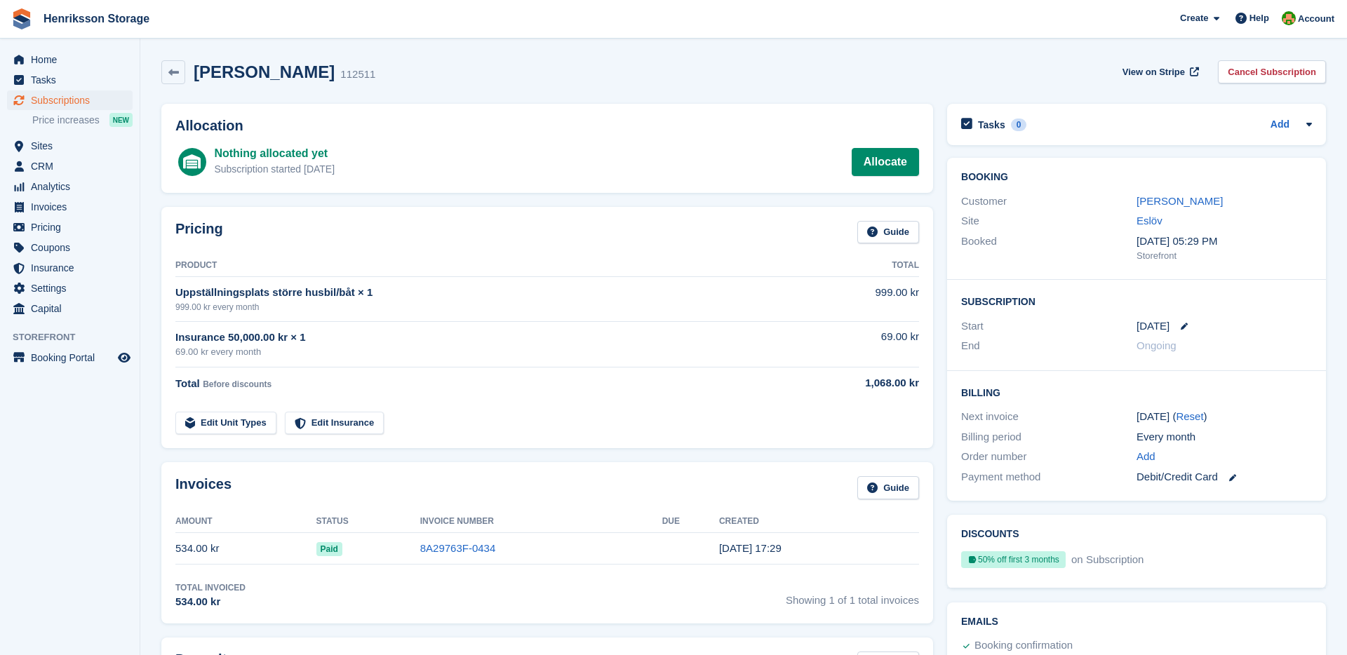  I want to click on span: on Subscription, so click(1106, 559).